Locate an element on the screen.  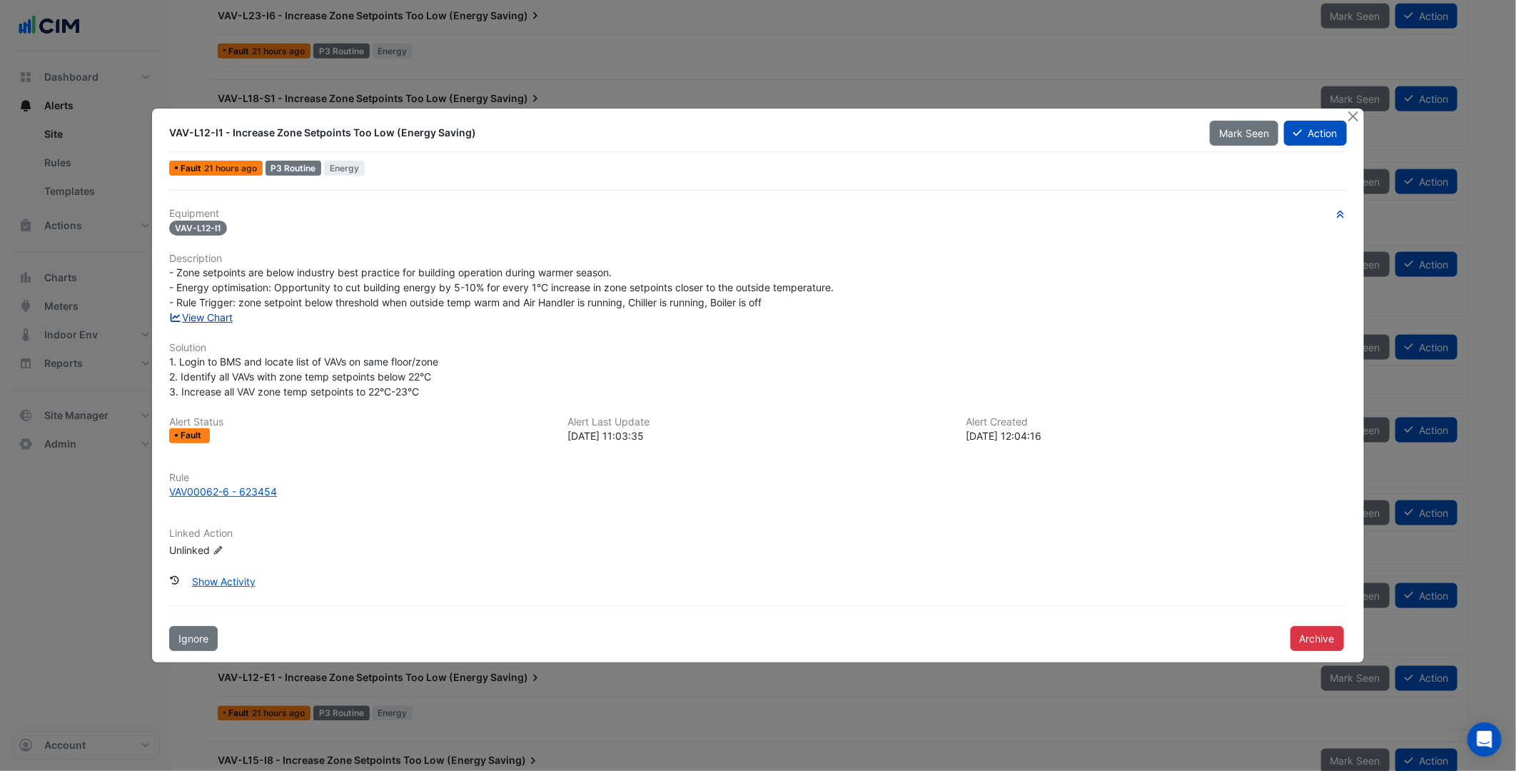
button: Archive is located at coordinates (1317, 638).